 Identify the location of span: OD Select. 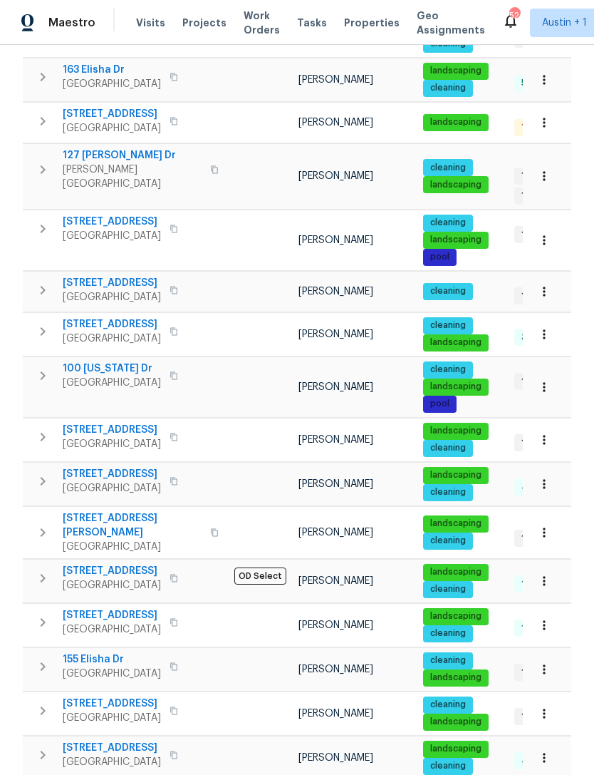
(260, 576).